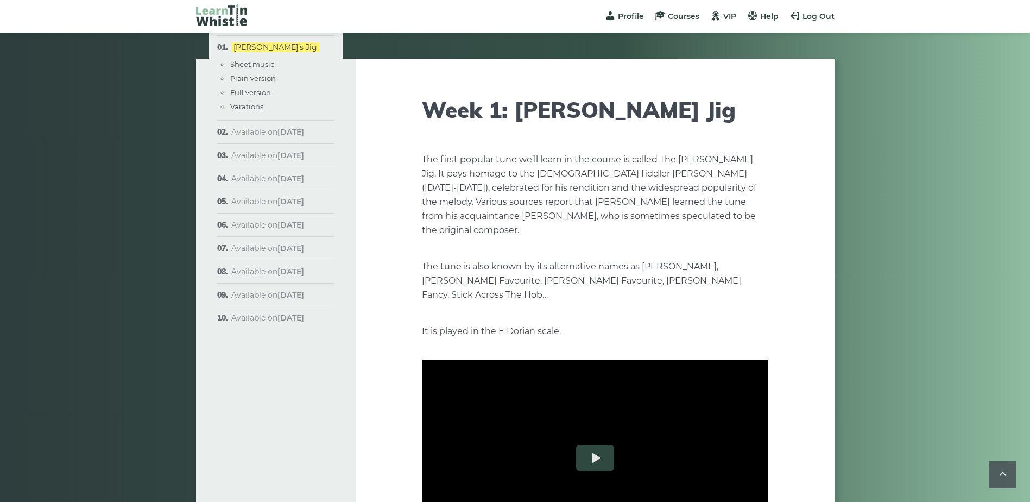  What do you see at coordinates (221, 15) in the screenshot?
I see `img: LearnTinWhistle.com` at bounding box center [221, 15].